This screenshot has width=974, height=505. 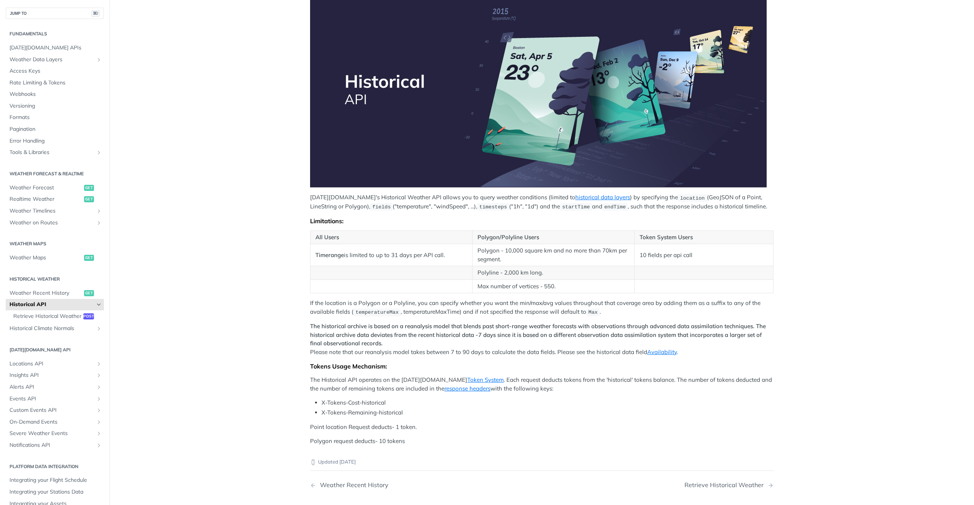 I want to click on a: Severe Weather EventsShow subpages for Severe Weather Events, so click(x=55, y=434).